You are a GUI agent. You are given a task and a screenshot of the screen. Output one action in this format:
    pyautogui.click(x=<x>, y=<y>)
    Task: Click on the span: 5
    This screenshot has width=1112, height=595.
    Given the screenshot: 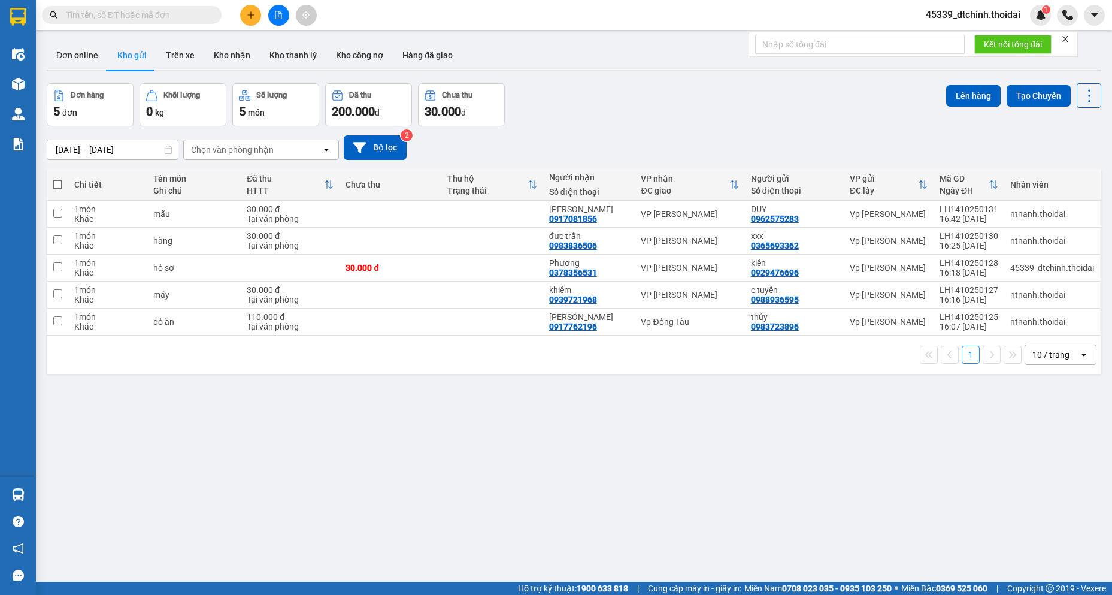 What is the action you would take?
    pyautogui.click(x=242, y=111)
    